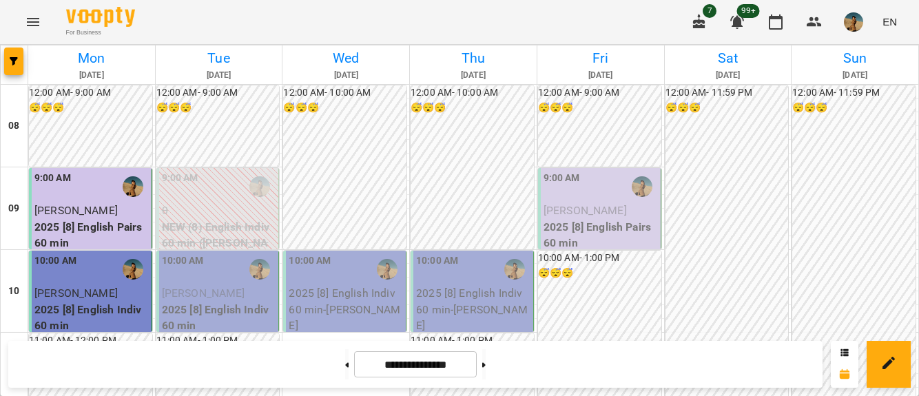 Image resolution: width=919 pixels, height=396 pixels. I want to click on h6: Tue, so click(219, 58).